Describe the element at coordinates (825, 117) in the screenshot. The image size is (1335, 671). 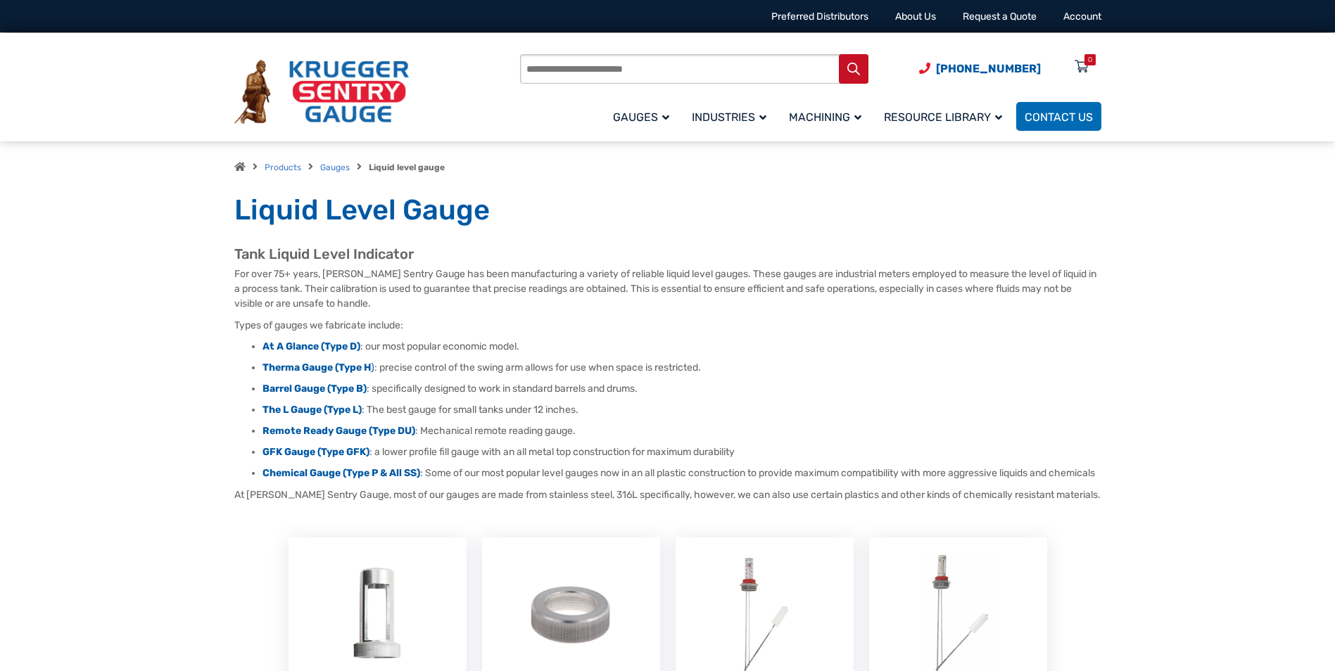
I see `span: Machining` at that location.